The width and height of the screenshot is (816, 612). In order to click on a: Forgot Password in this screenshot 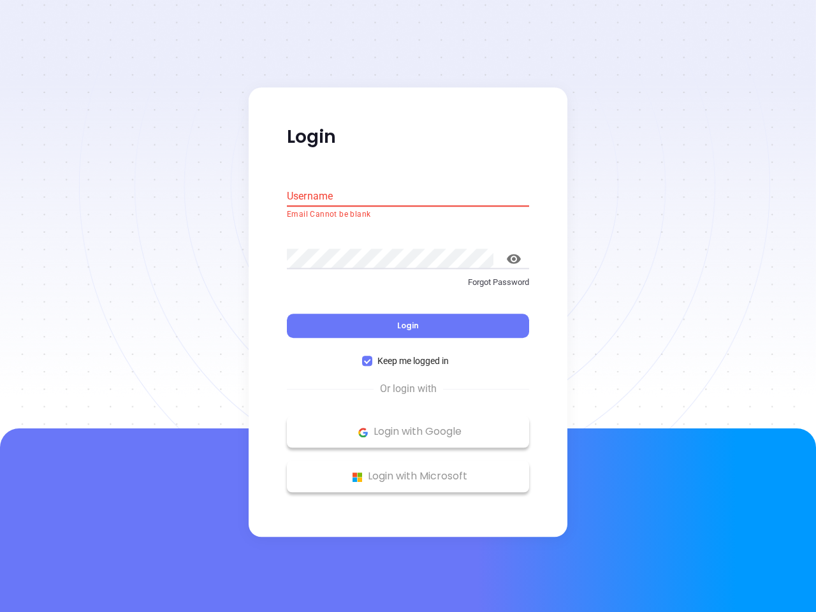, I will do `click(408, 287)`.